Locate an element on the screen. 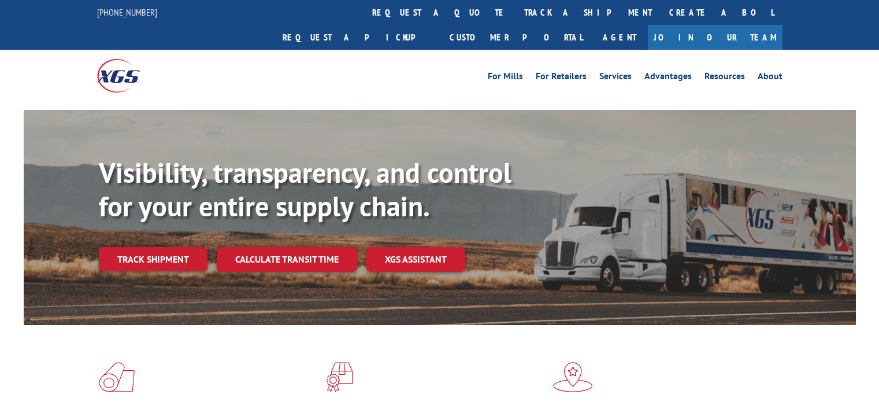 This screenshot has height=402, width=879. a: About is located at coordinates (770, 78).